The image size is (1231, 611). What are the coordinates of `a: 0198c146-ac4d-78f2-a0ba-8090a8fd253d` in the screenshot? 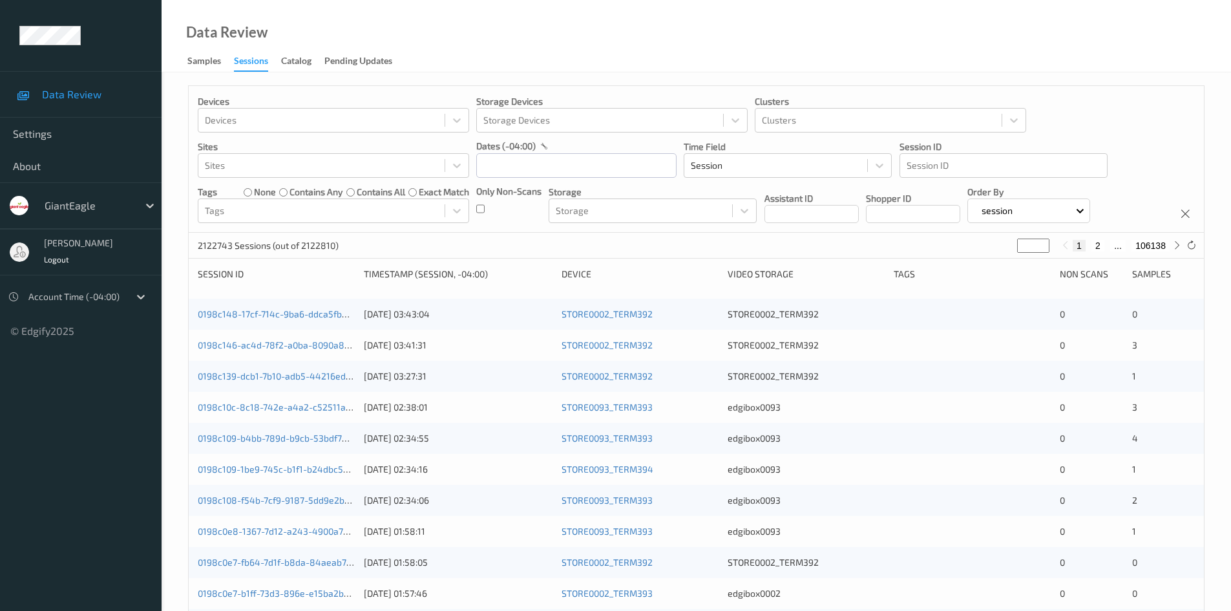 It's located at (286, 344).